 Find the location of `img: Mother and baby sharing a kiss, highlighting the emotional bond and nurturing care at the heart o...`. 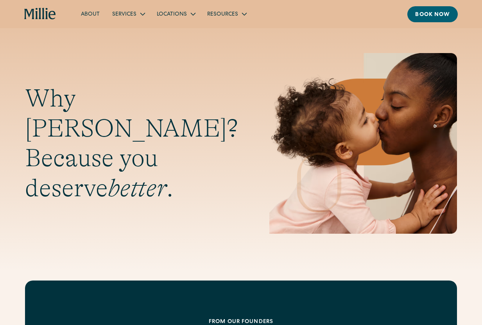

img: Mother and baby sharing a kiss, highlighting the emotional bond and nurturing care at the heart o... is located at coordinates (363, 143).